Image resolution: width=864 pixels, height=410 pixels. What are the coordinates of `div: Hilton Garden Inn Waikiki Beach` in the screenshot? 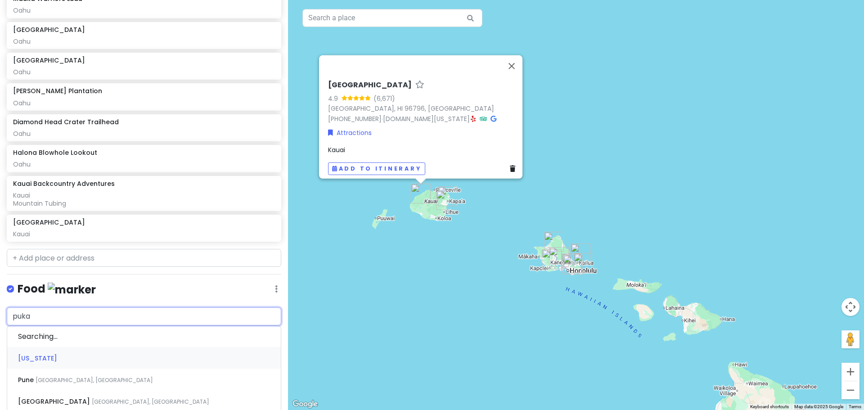 It's located at (571, 263).